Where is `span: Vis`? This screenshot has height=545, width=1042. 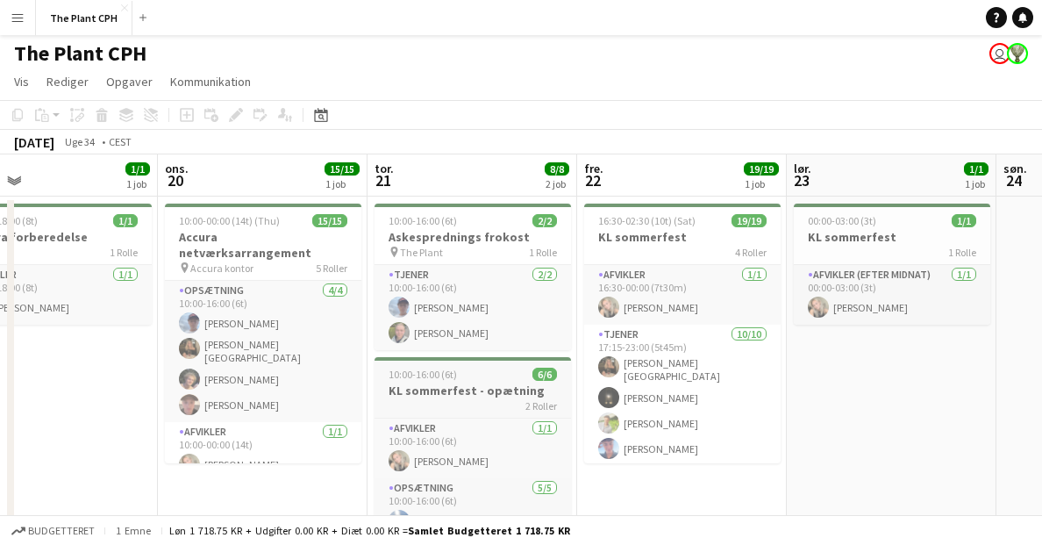
span: Vis is located at coordinates (21, 82).